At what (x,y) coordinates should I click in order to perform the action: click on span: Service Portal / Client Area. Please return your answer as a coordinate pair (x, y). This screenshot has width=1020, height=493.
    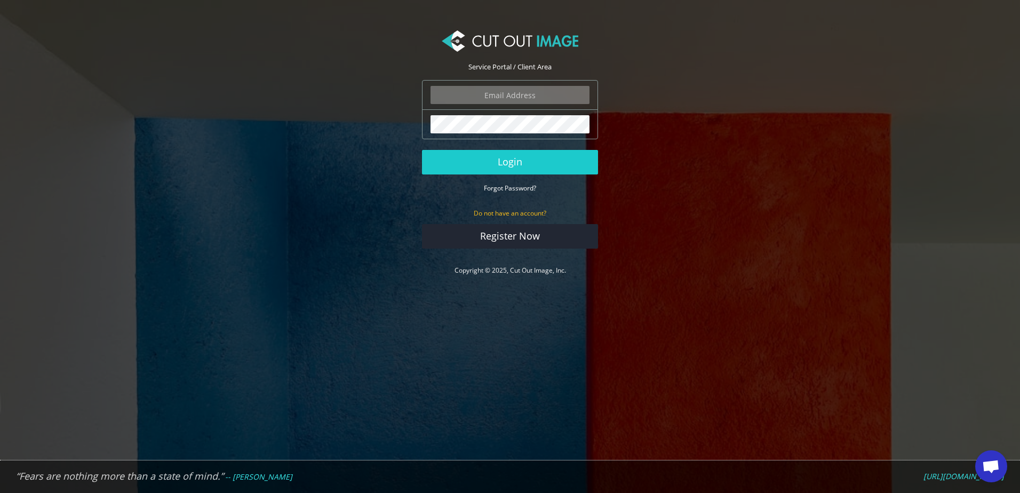
    Looking at the image, I should click on (510, 67).